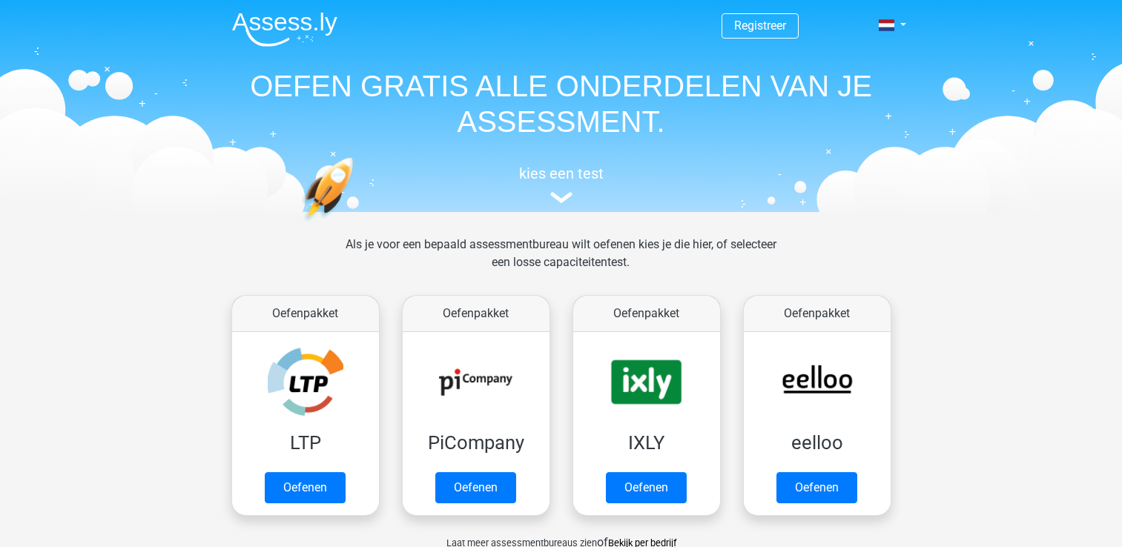  Describe the element at coordinates (561, 184) in the screenshot. I see `a: kies een test` at that location.